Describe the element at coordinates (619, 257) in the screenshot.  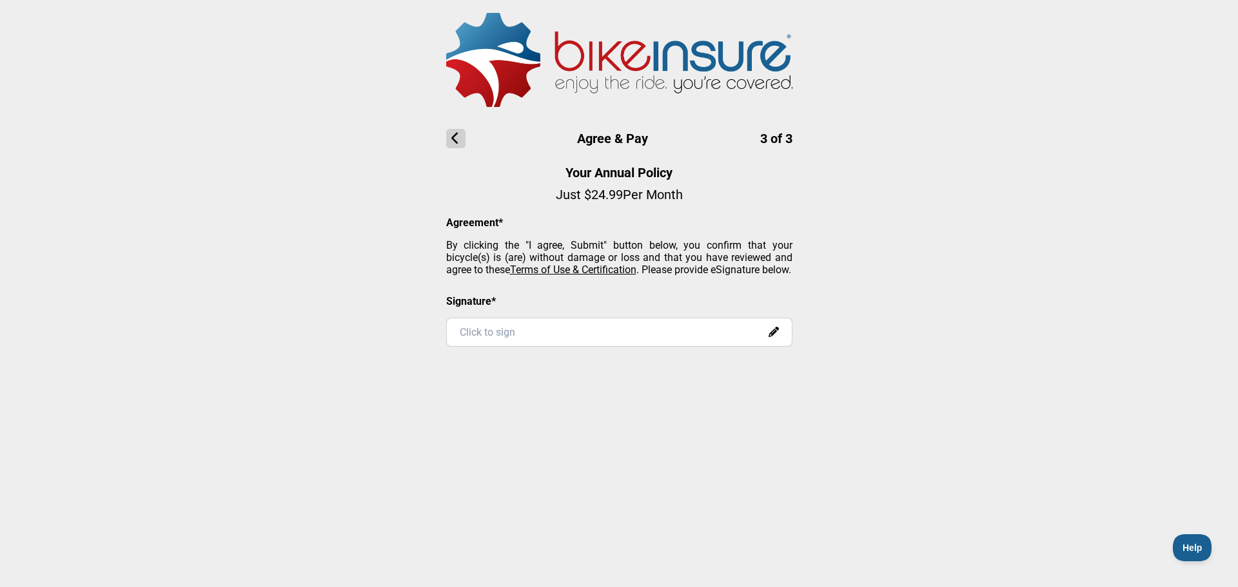
I see `p: By clicking the "I agree, Submit" button below, you confirm that your bicycle(s) is (are) without...` at that location.